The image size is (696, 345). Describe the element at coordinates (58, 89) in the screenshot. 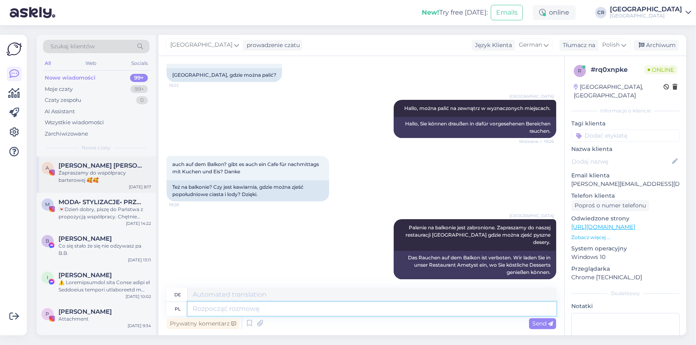

I see `div: Moje czaty` at that location.